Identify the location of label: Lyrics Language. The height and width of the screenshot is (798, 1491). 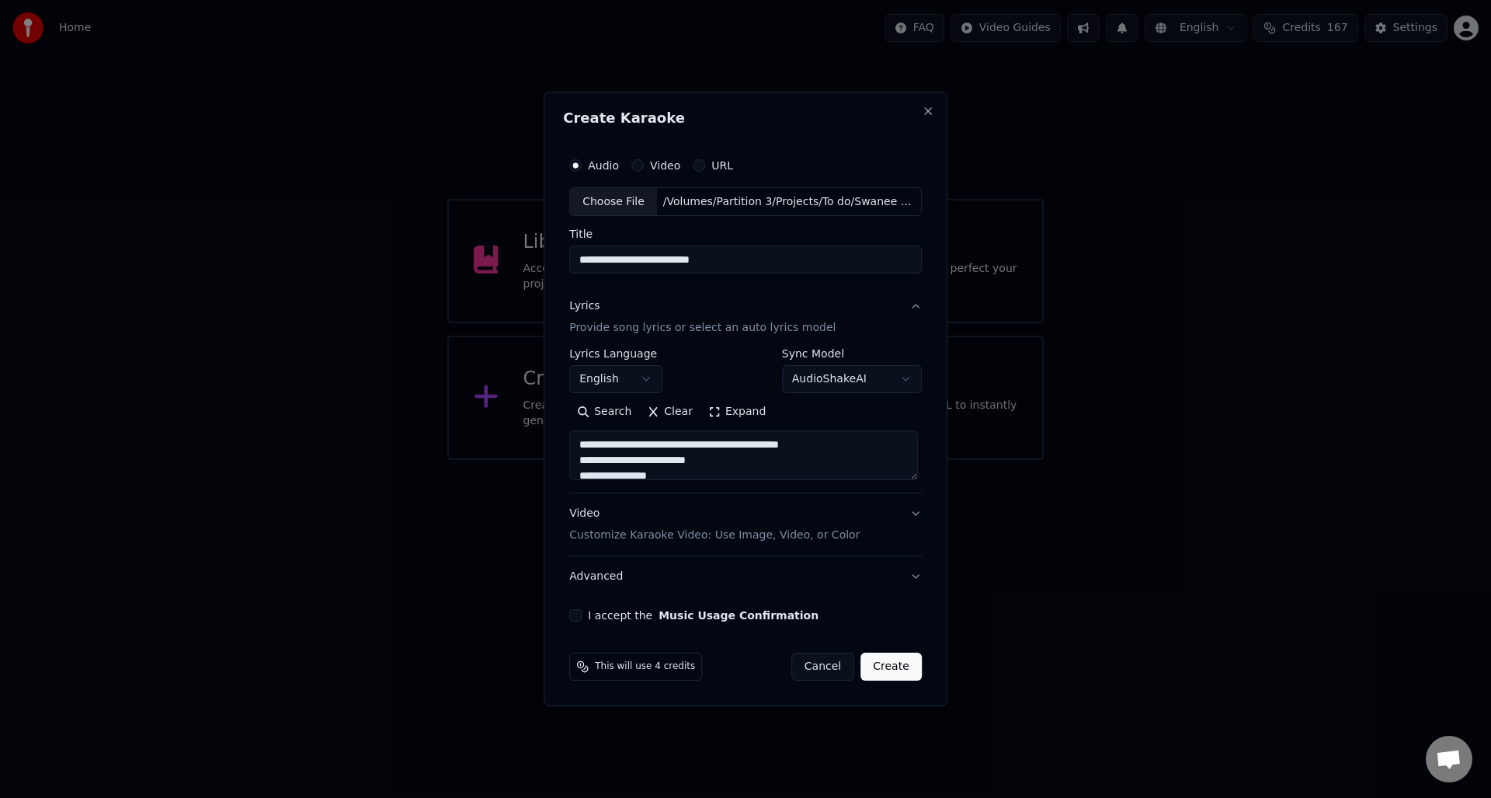
(616, 354).